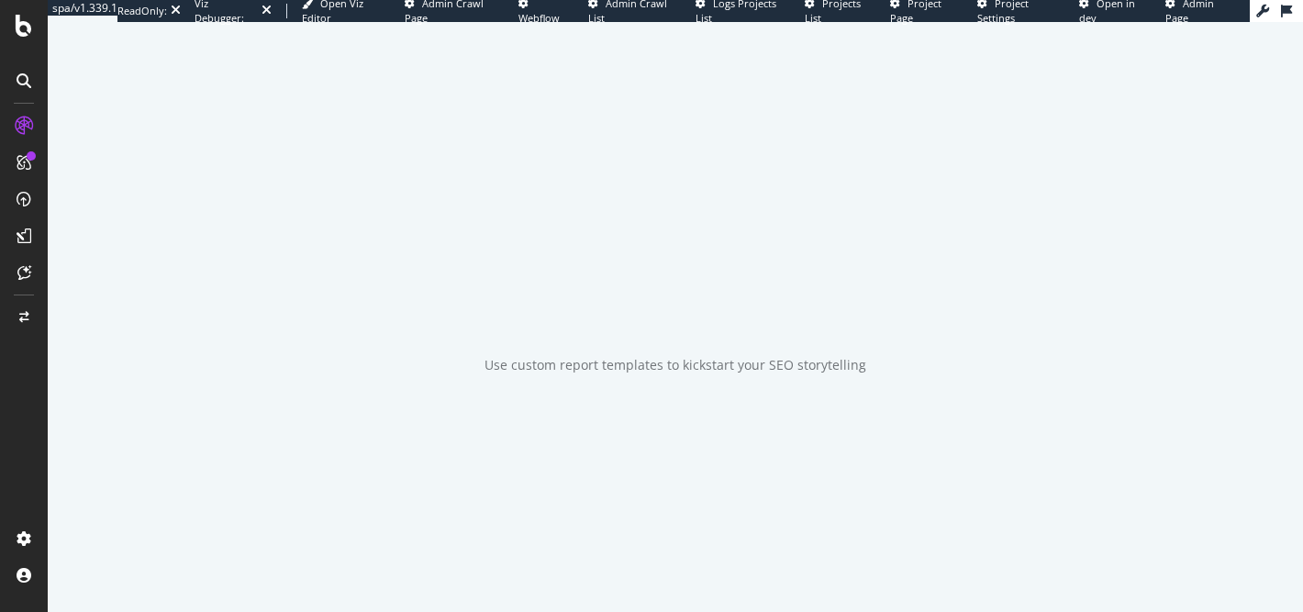 The width and height of the screenshot is (1303, 612). Describe the element at coordinates (142, 11) in the screenshot. I see `div: ReadOnly:` at that location.